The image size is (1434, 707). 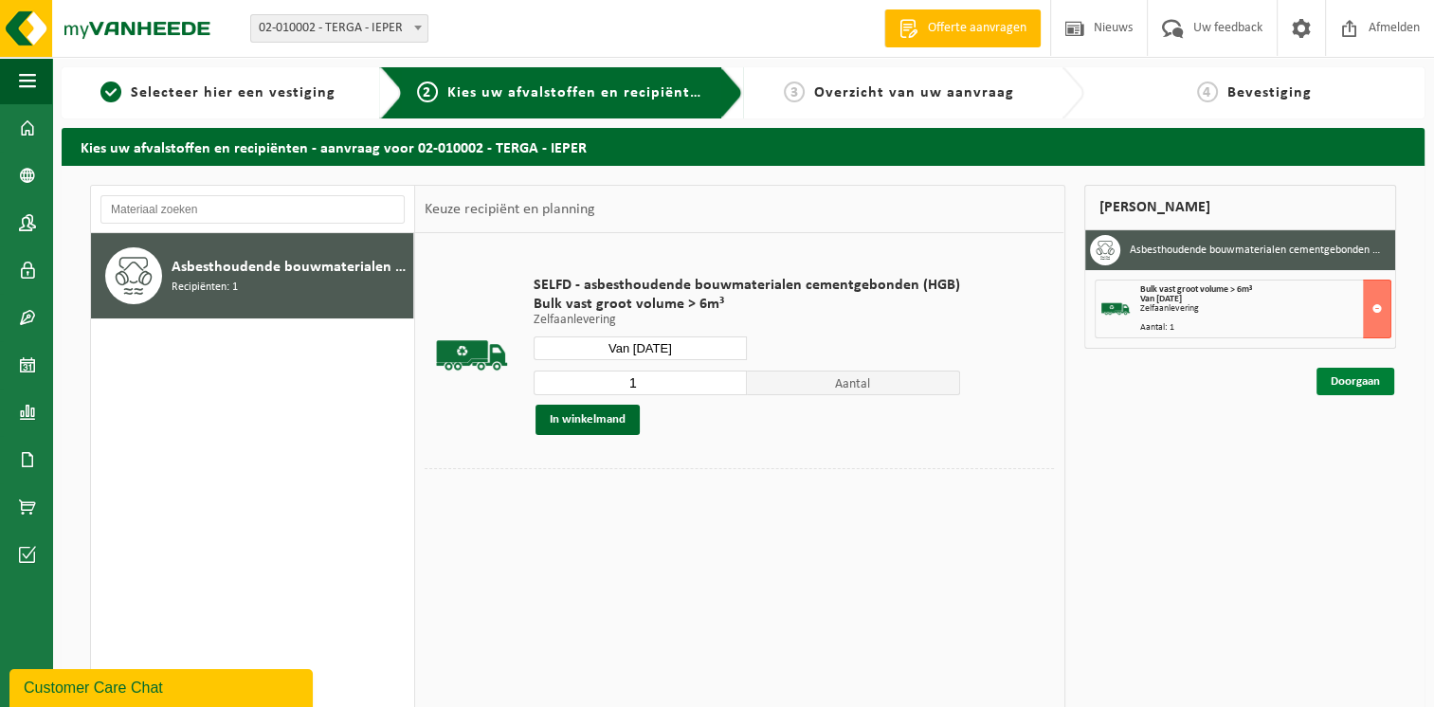 I want to click on a: Offerte aanvragen, so click(x=962, y=28).